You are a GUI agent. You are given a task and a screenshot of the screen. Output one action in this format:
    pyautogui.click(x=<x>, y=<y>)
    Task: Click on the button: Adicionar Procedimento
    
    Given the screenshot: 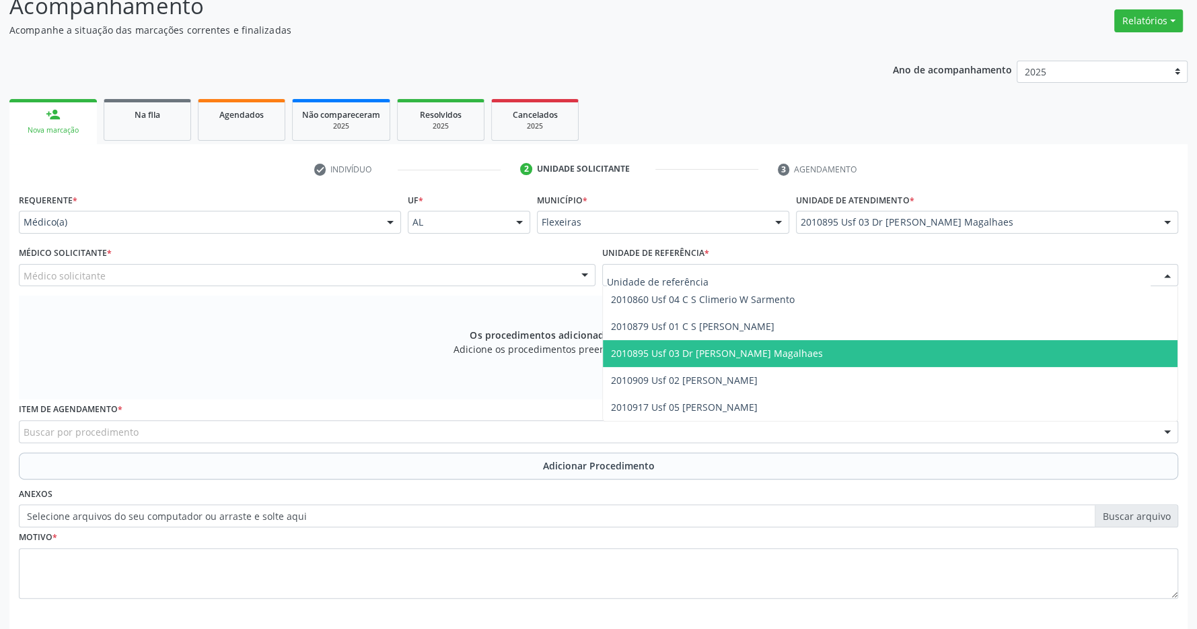 What is the action you would take?
    pyautogui.click(x=598, y=466)
    